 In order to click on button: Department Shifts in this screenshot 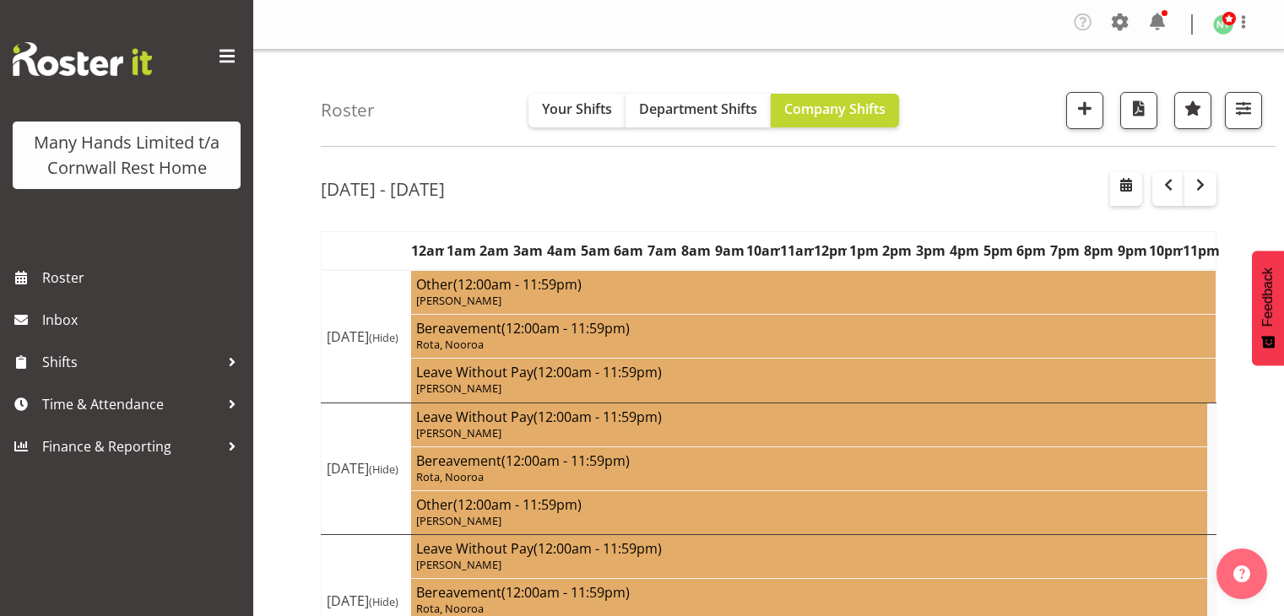, I will do `click(698, 111)`.